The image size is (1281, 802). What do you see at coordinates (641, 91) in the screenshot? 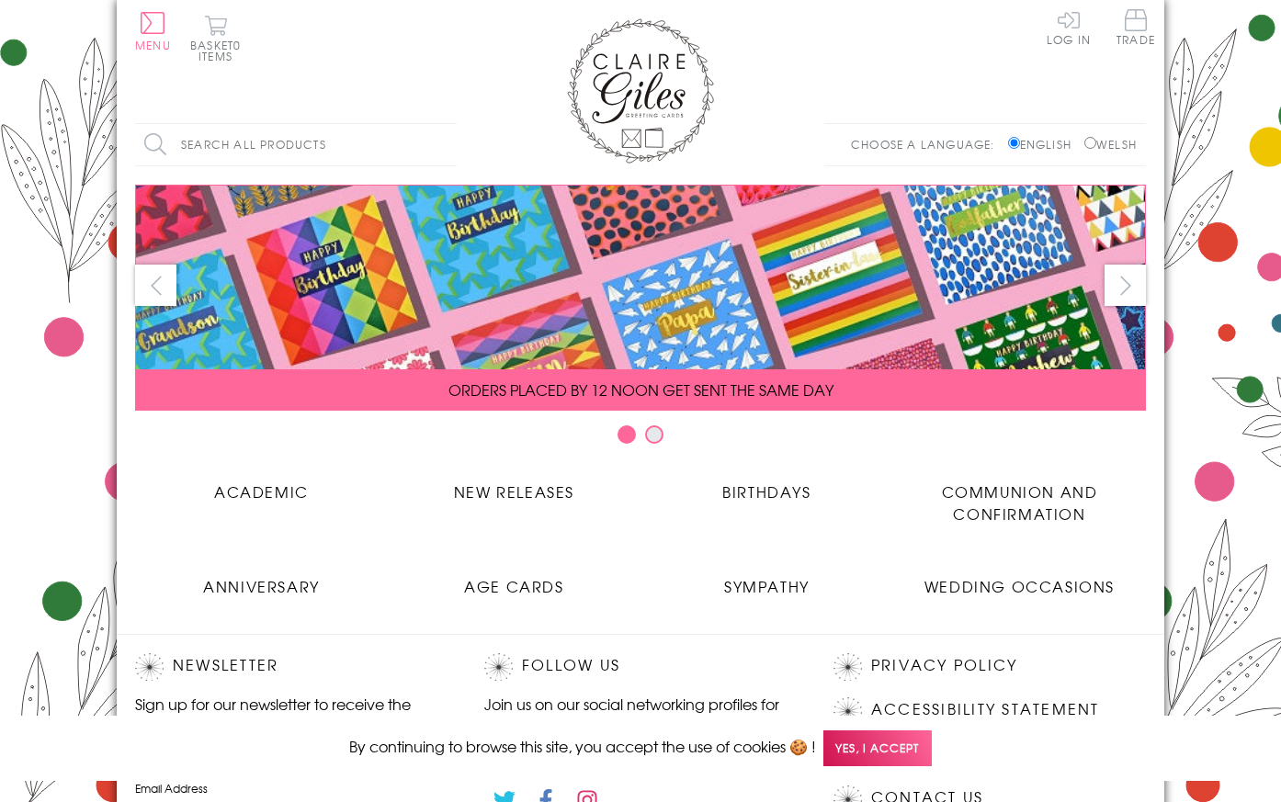
I see `img: Claire Giles Greetings Cards` at bounding box center [641, 91].